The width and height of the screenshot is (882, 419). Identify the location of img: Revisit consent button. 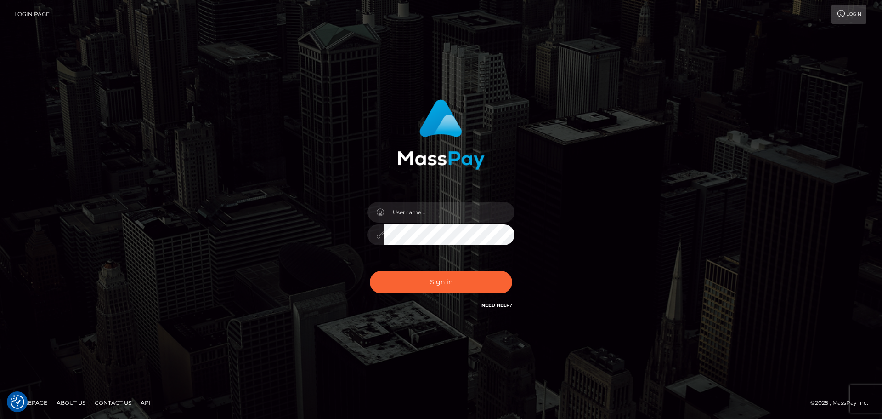
(17, 402).